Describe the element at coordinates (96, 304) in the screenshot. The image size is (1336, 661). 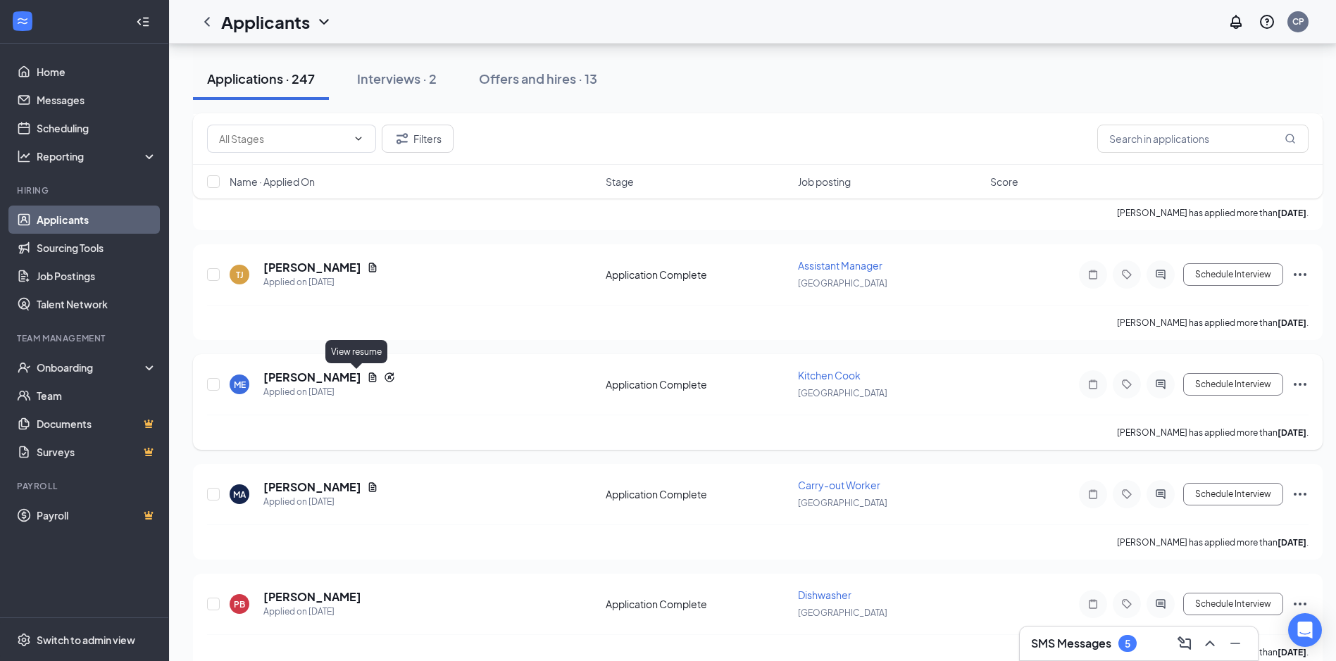
I see `a: Talent Network` at that location.